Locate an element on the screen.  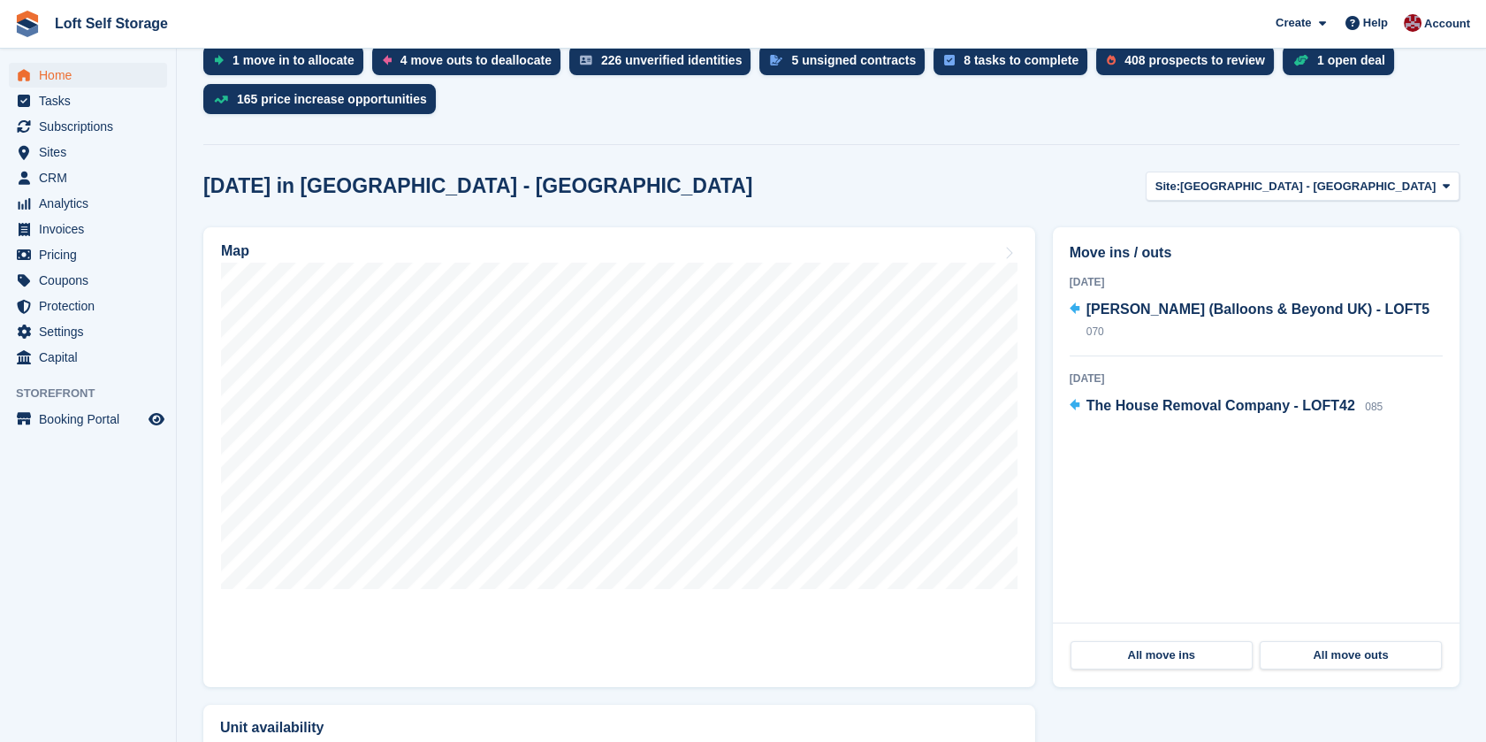
div: 408 prospects to review is located at coordinates (1194, 60).